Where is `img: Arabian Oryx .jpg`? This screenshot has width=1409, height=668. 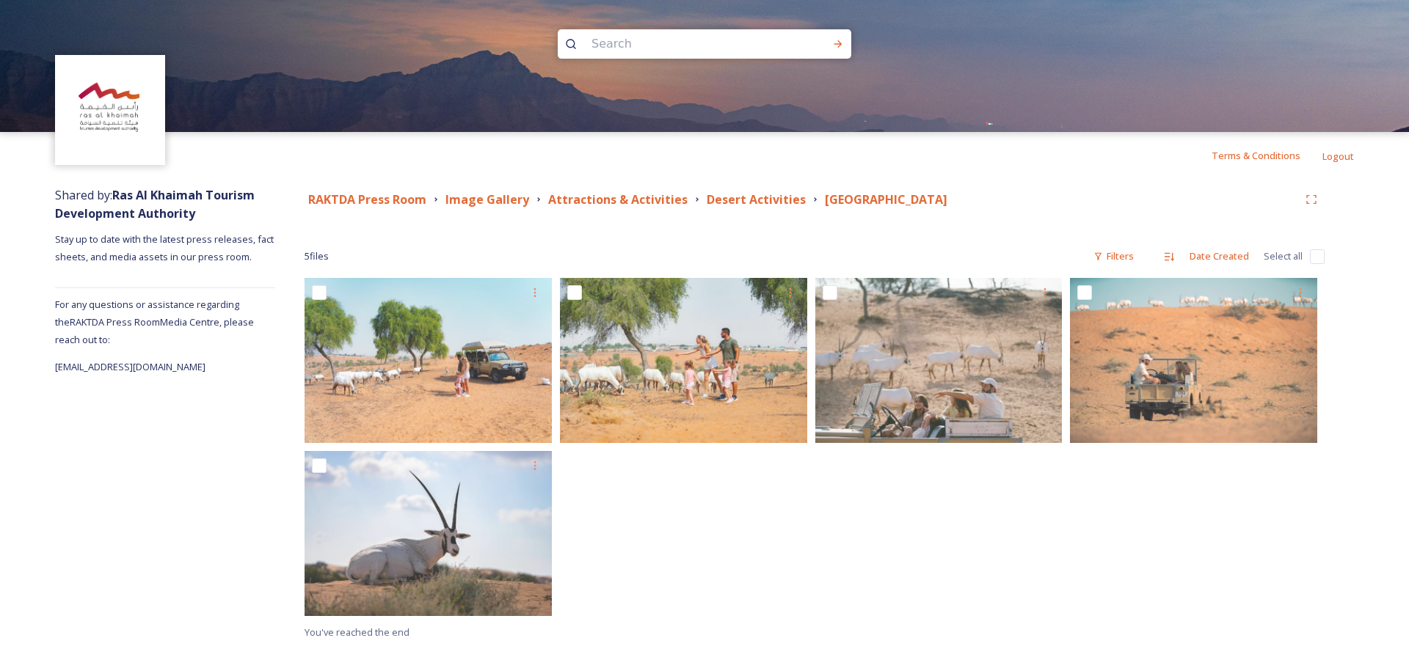 img: Arabian Oryx .jpg is located at coordinates (428, 533).